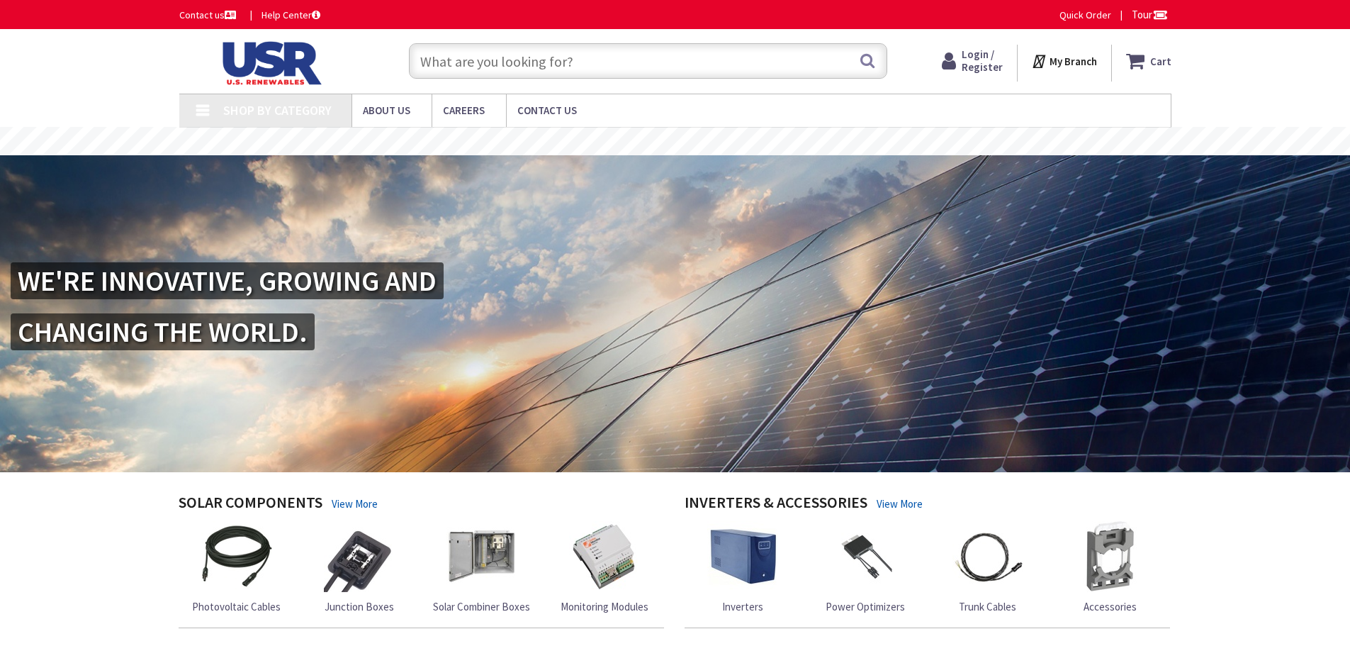  What do you see at coordinates (1149, 61) in the screenshot?
I see `a: Cart` at bounding box center [1149, 61].